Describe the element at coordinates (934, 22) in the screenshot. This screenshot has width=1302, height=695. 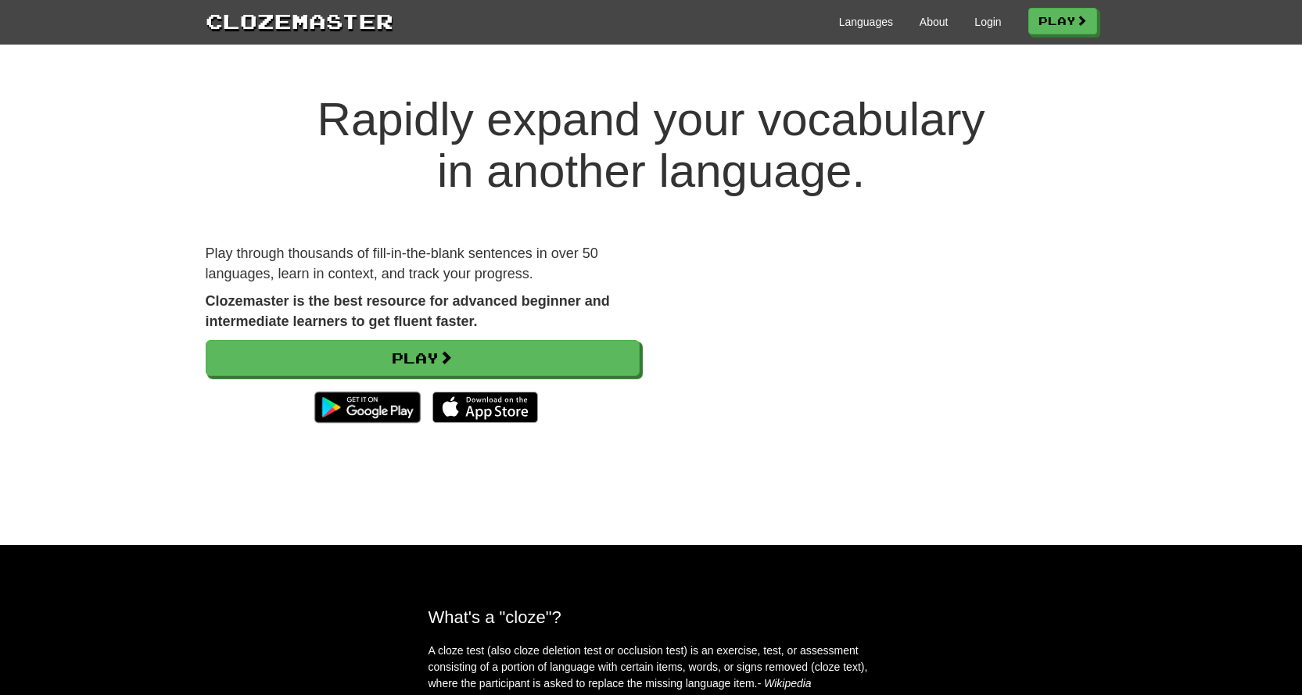
I see `a: About` at that location.